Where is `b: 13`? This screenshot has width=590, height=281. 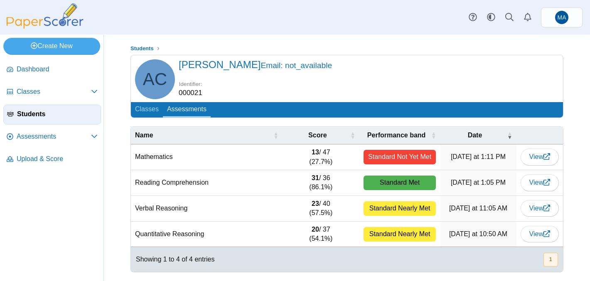
b: 13 is located at coordinates (316, 152).